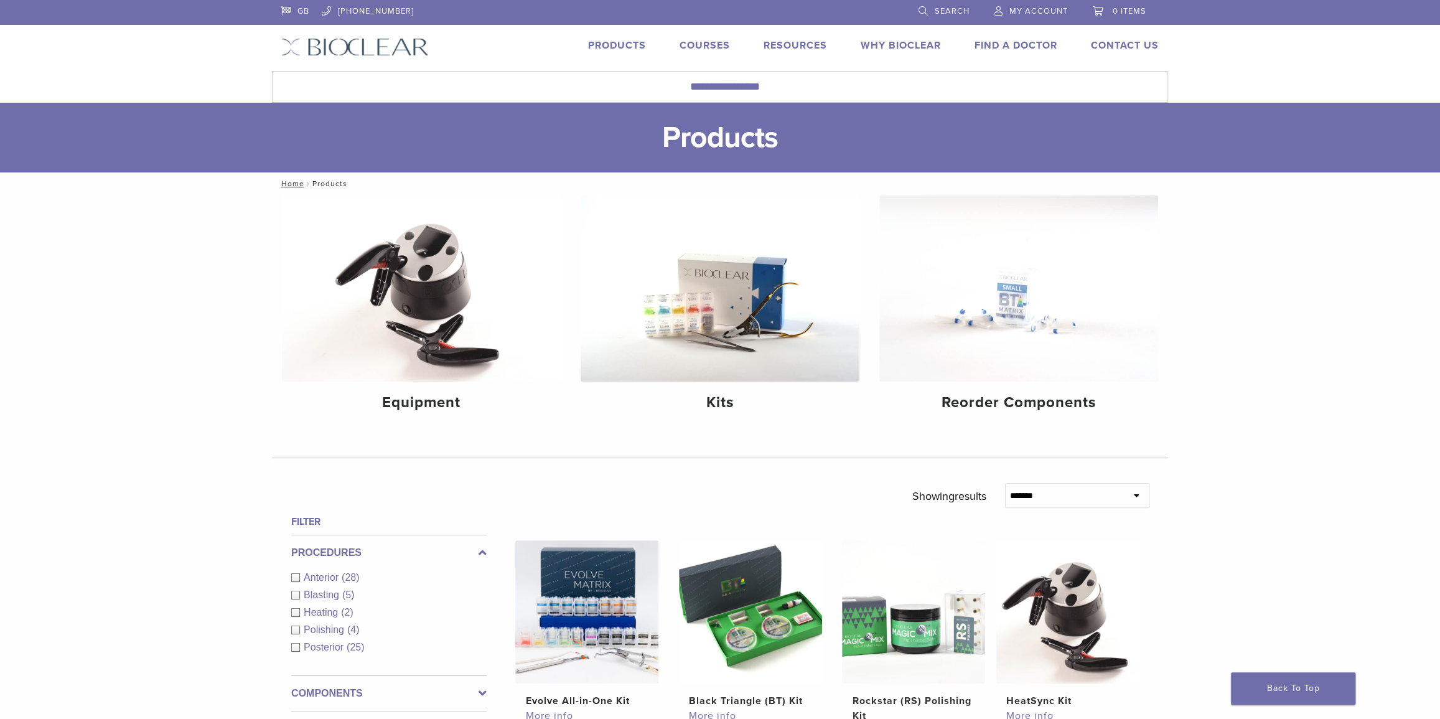  Describe the element at coordinates (347, 612) in the screenshot. I see `span: (2)` at that location.